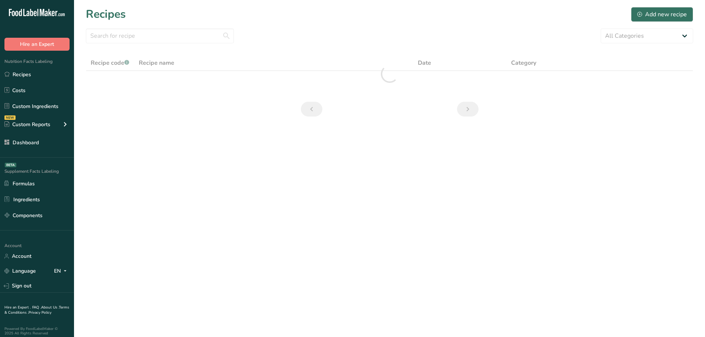 The image size is (705, 337). What do you see at coordinates (10, 165) in the screenshot?
I see `div: BETA` at bounding box center [10, 165].